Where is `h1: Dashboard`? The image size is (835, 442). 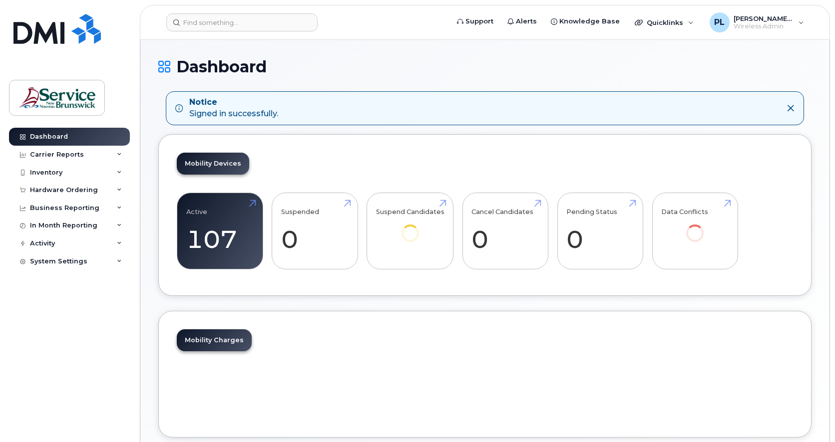 h1: Dashboard is located at coordinates (485, 66).